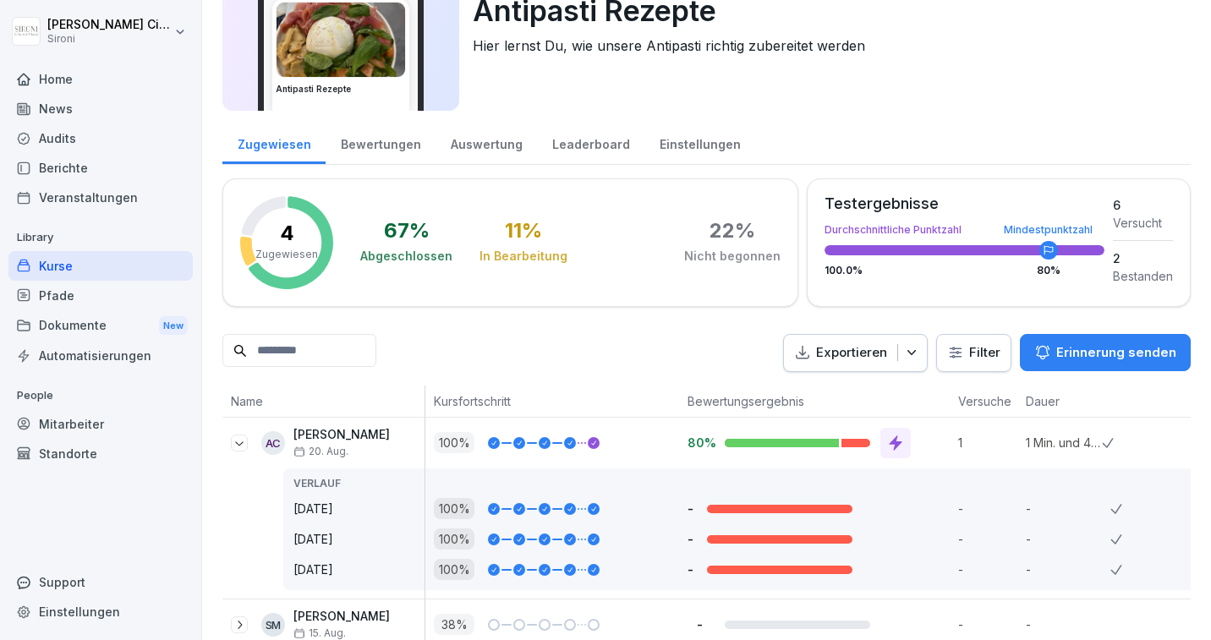 This screenshot has width=1211, height=640. Describe the element at coordinates (109, 39) in the screenshot. I see `p: Sironi` at that location.